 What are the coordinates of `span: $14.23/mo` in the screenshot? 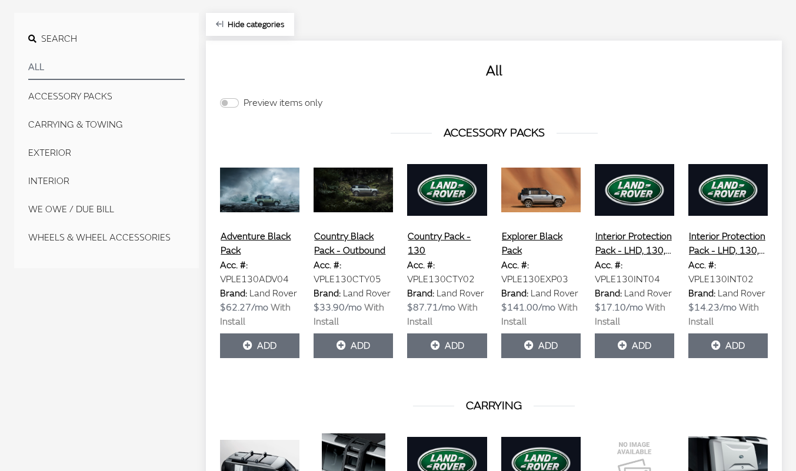 It's located at (712, 308).